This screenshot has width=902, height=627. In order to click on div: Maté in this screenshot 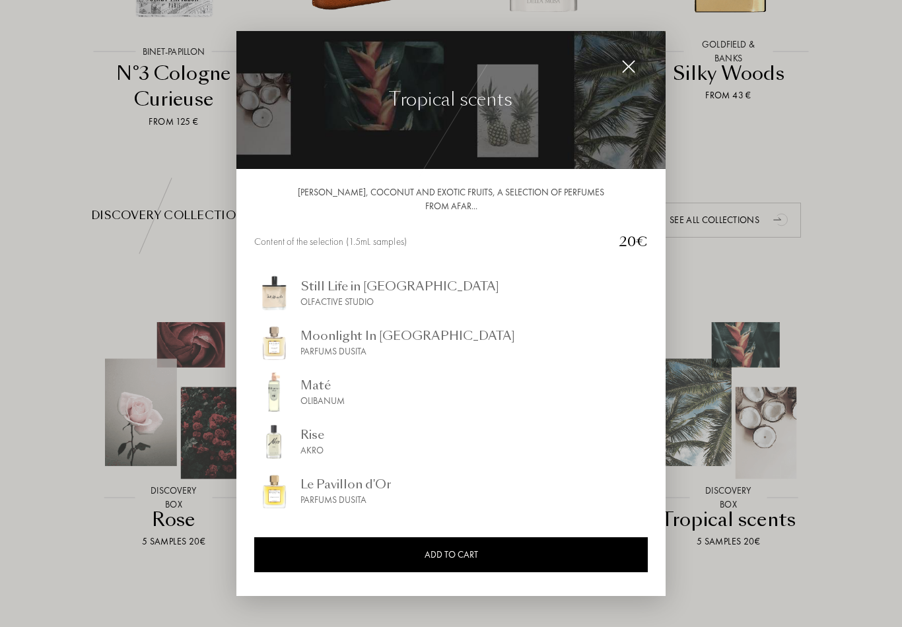, I will do `click(322, 385)`.